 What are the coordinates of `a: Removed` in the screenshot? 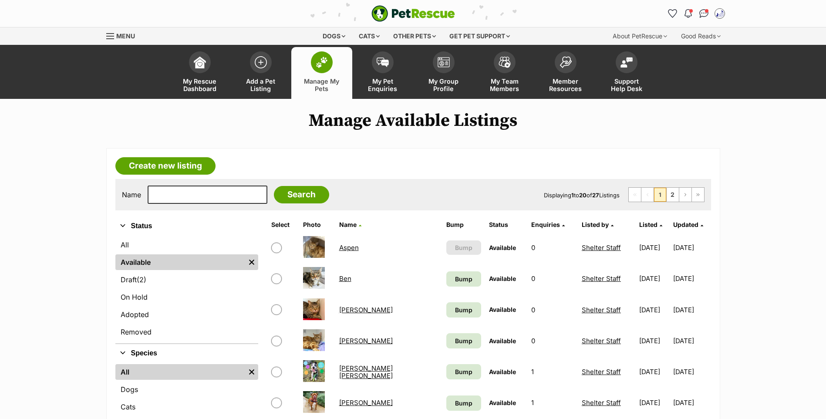 It's located at (187, 332).